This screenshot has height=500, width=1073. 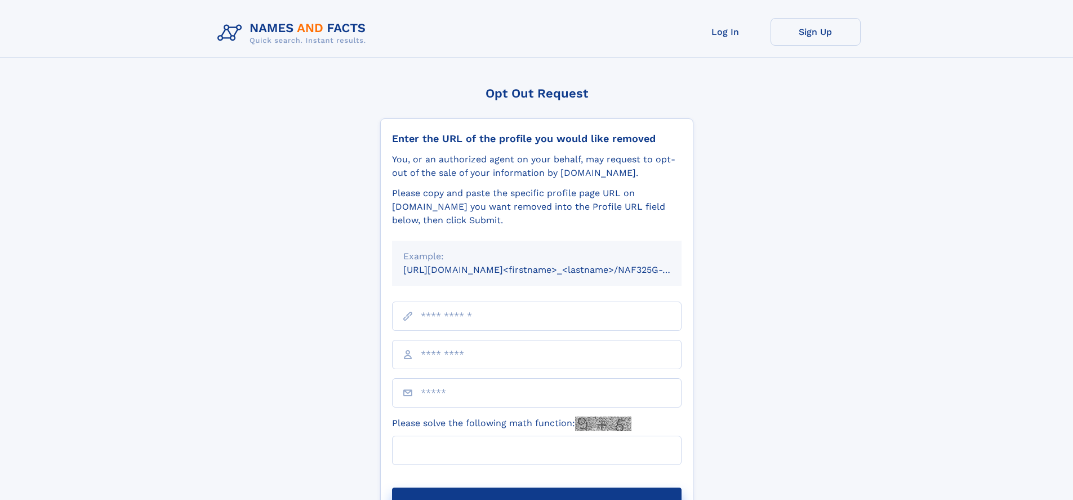 What do you see at coordinates (725, 32) in the screenshot?
I see `a: Log In` at bounding box center [725, 32].